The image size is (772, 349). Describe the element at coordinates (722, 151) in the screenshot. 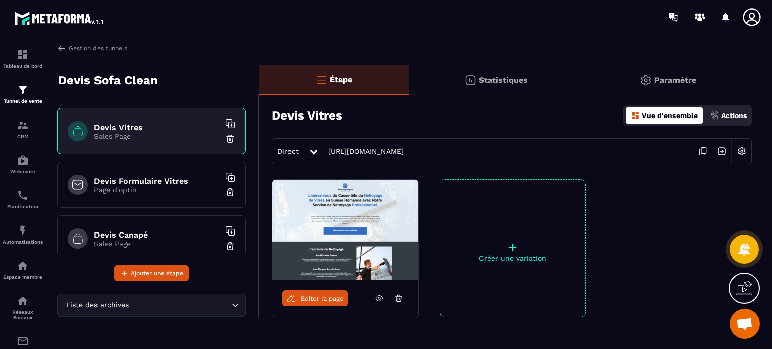

I see `img: arrow-next.bcc2205e.svg` at that location.